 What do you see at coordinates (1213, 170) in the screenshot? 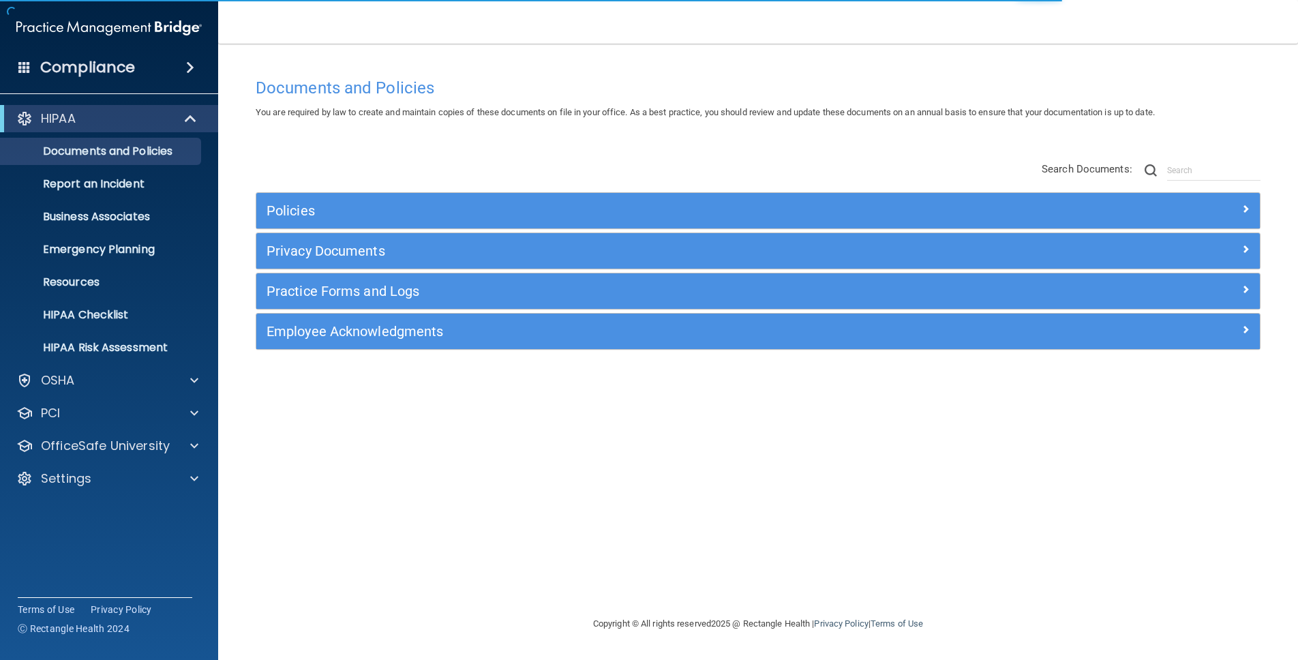
I see `input: Search` at bounding box center [1213, 170].